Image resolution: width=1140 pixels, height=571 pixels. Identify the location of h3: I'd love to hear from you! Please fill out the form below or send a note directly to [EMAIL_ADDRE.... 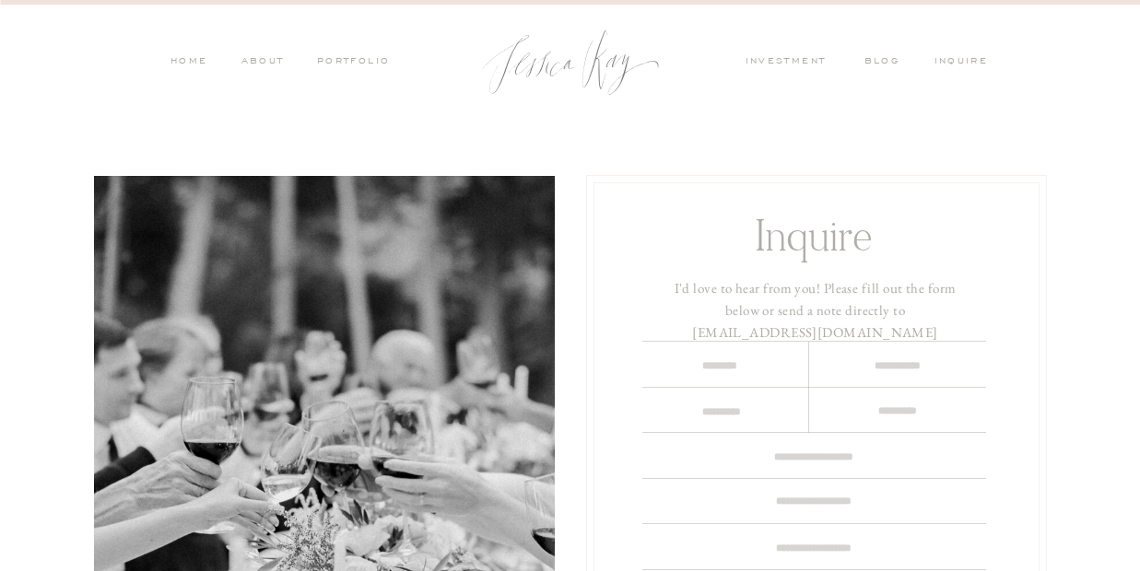
(816, 304).